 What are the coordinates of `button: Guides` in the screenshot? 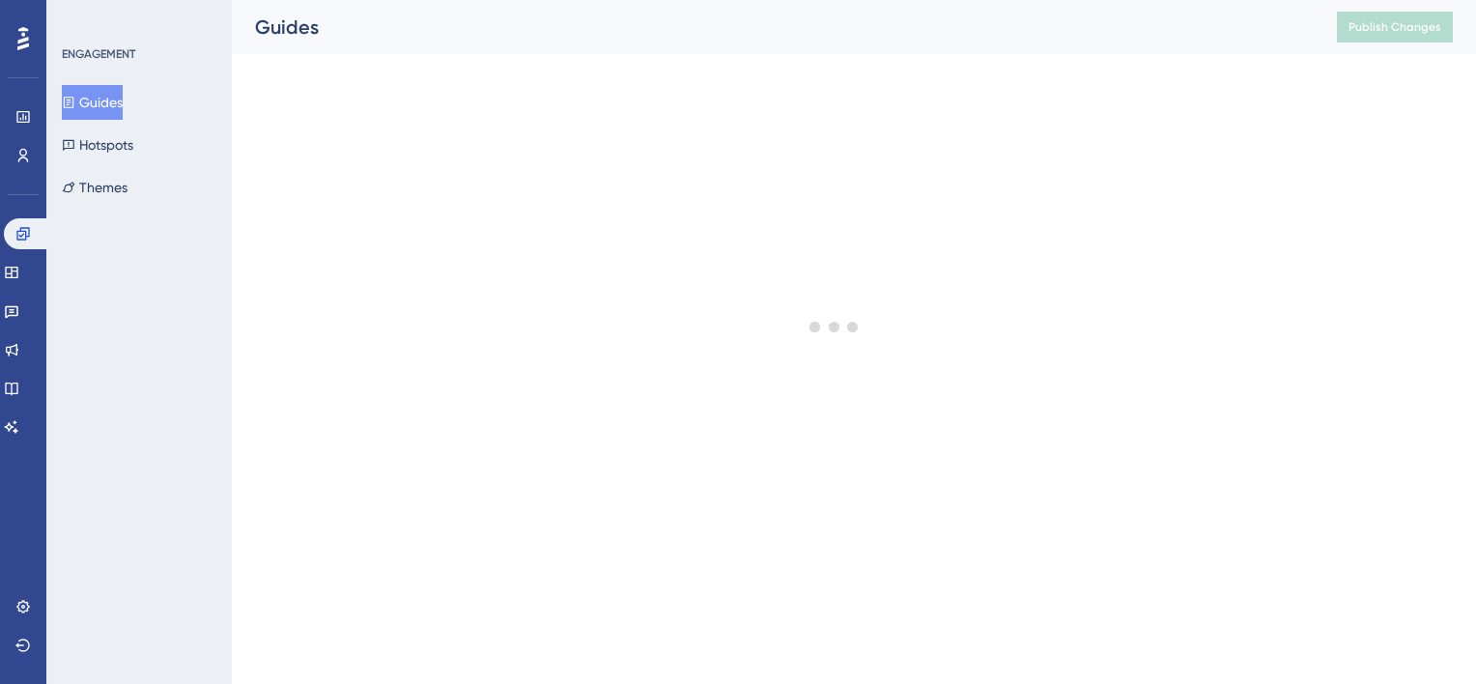 It's located at (92, 102).